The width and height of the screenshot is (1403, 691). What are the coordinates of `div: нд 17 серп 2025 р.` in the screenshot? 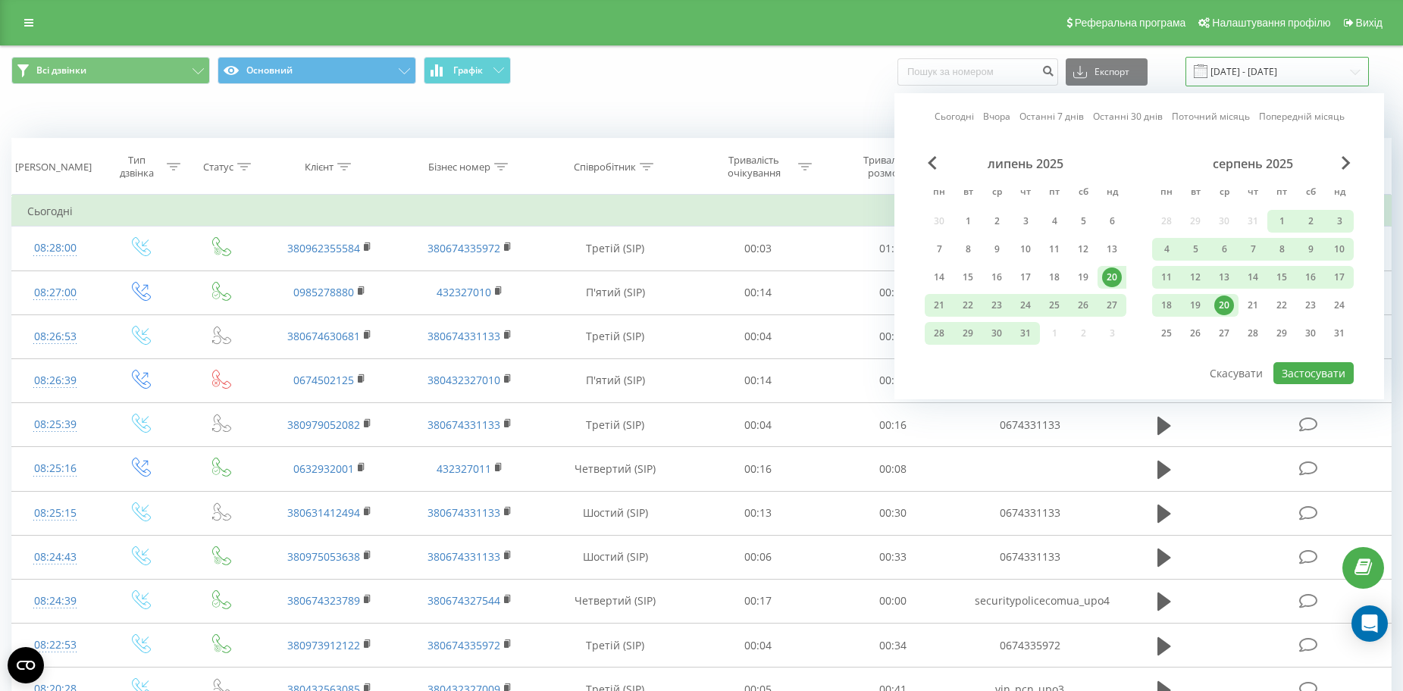 It's located at (1339, 277).